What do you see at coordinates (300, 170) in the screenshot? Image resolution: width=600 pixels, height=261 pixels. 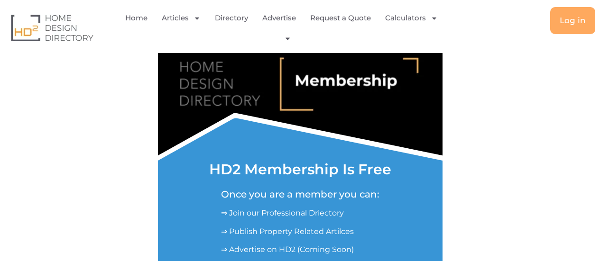 I see `h1: HD2 Membership Is Free` at bounding box center [300, 170].